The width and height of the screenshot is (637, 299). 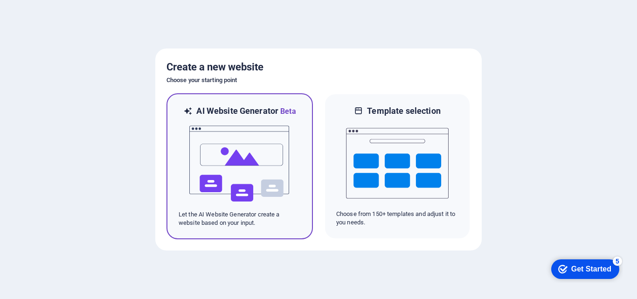 I want to click on h6: Template selection, so click(x=403, y=111).